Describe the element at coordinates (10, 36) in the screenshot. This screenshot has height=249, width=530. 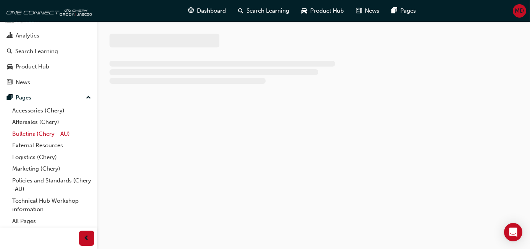
I see `span: chart-icon` at that location.